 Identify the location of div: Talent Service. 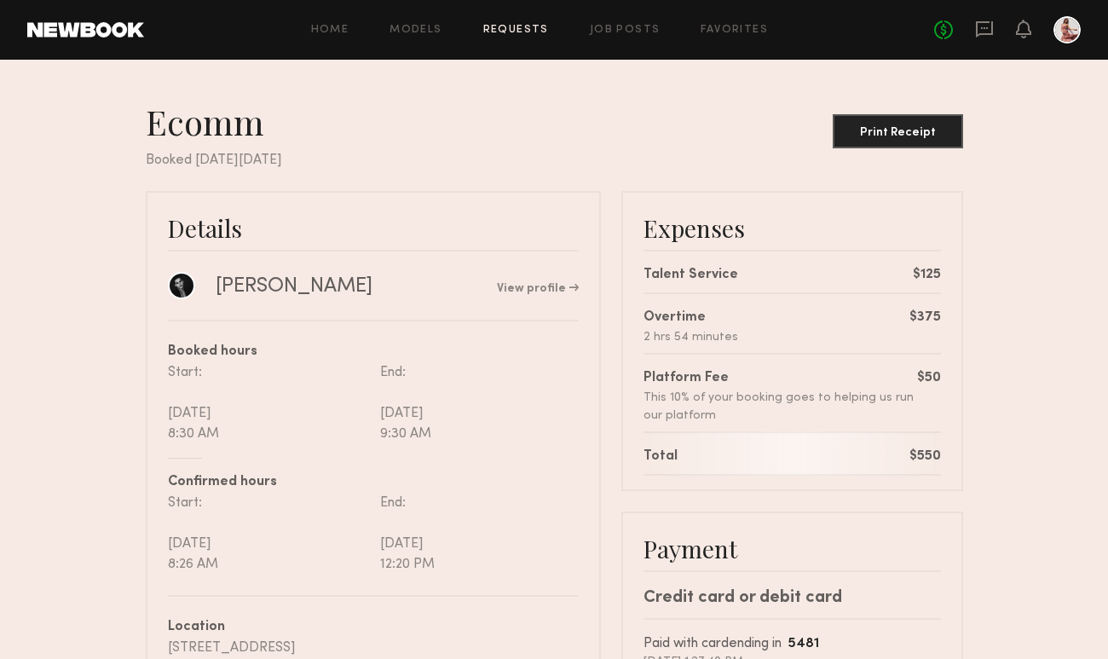
(690, 275).